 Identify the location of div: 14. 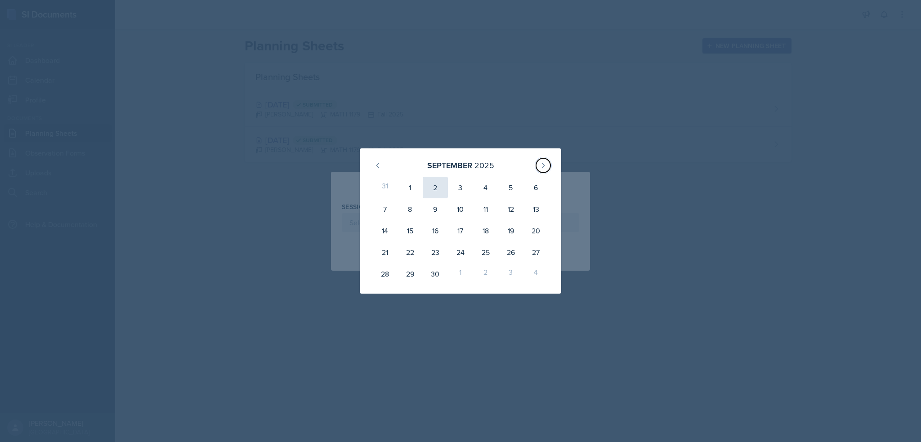
(385, 231).